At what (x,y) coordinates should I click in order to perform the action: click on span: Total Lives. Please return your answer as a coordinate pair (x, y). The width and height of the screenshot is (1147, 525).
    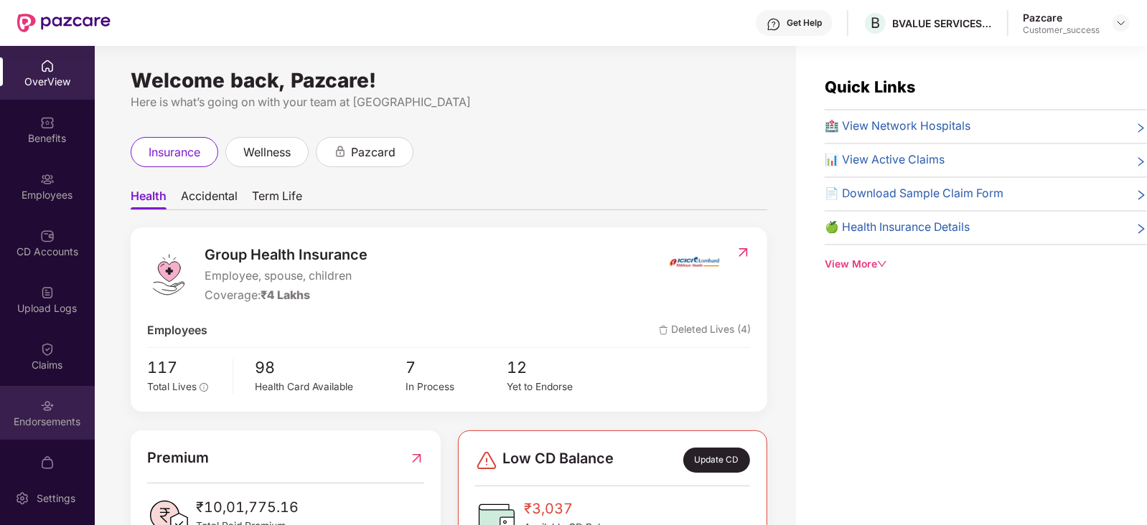
    Looking at the image, I should click on (172, 387).